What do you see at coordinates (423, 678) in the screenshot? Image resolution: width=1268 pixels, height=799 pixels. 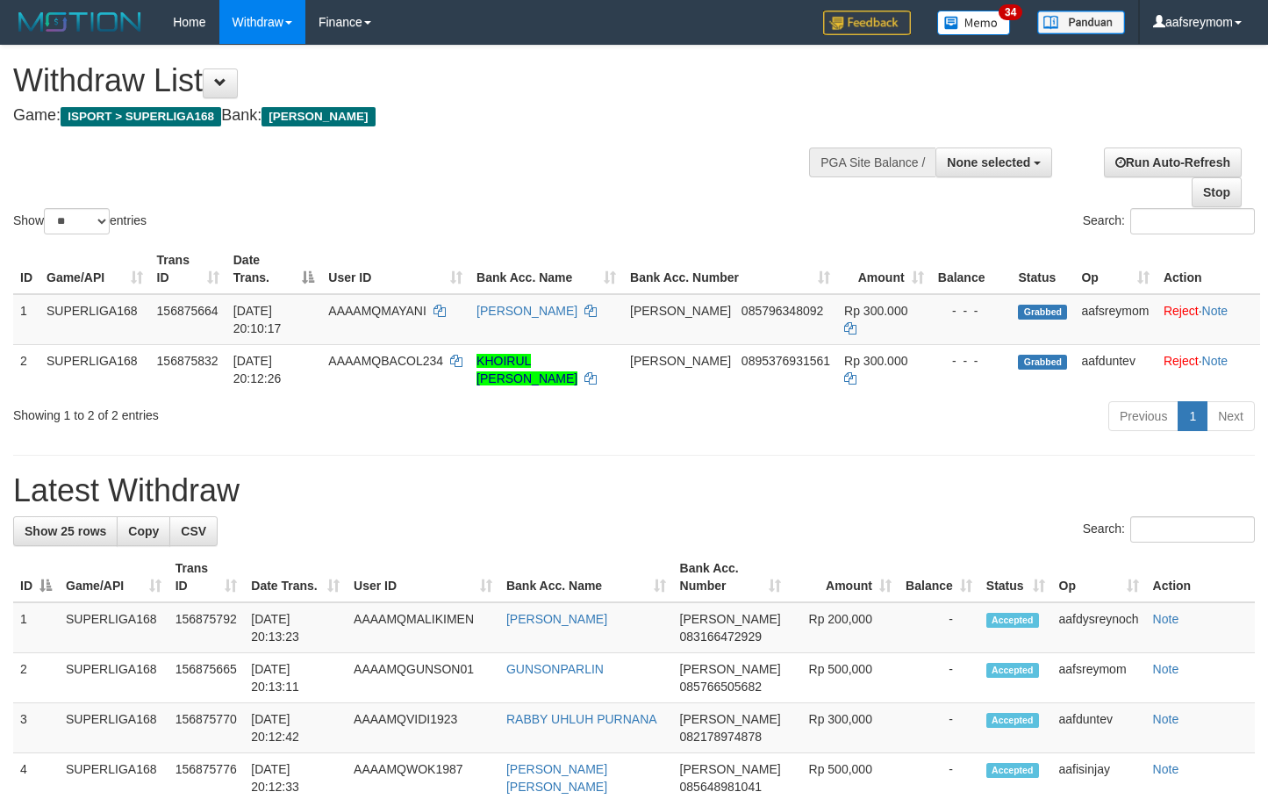 I see `td: AAAAMQGUNSON01` at bounding box center [423, 678].